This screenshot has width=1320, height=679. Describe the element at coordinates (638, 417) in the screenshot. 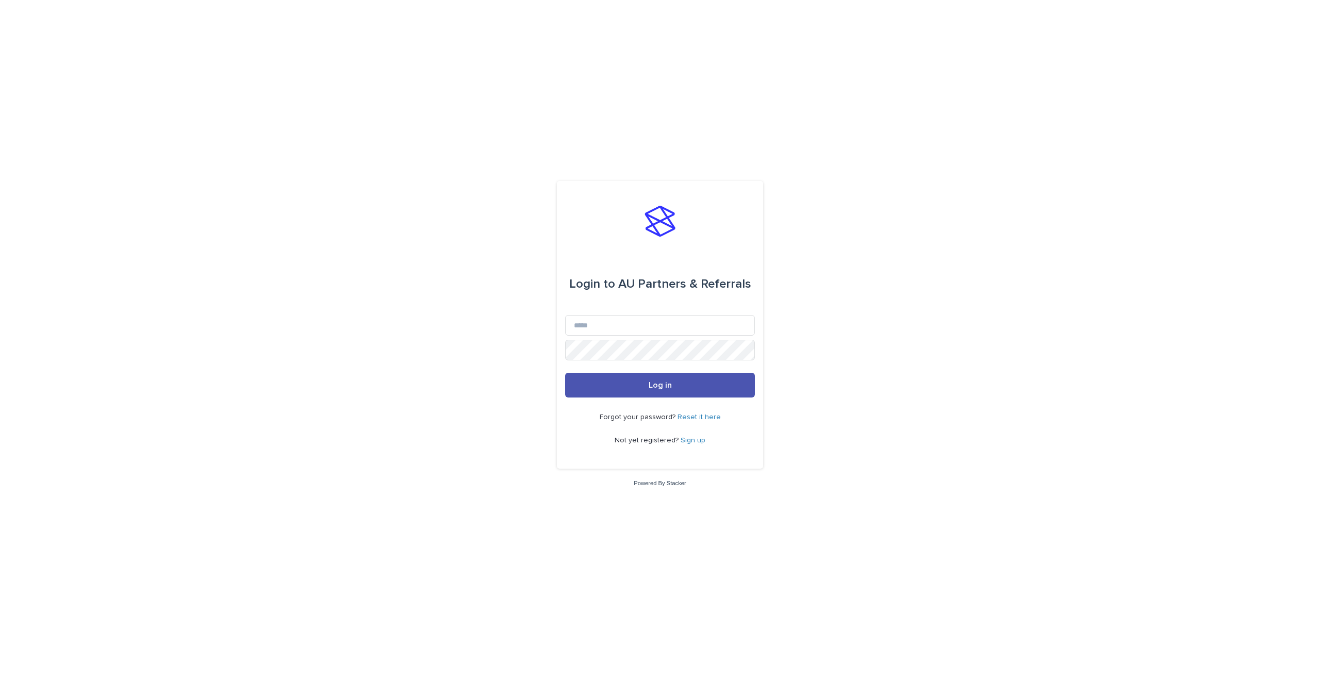

I see `span: Forgot your password?` at that location.